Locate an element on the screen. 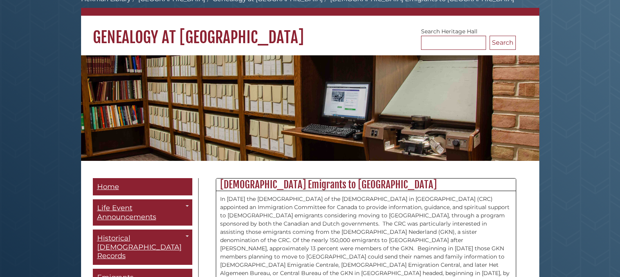 This screenshot has width=620, height=277. a: Life Event Announcements is located at coordinates (143, 212).